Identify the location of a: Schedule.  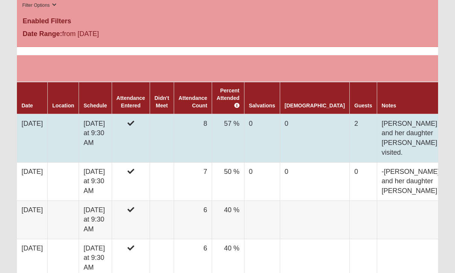
(95, 106).